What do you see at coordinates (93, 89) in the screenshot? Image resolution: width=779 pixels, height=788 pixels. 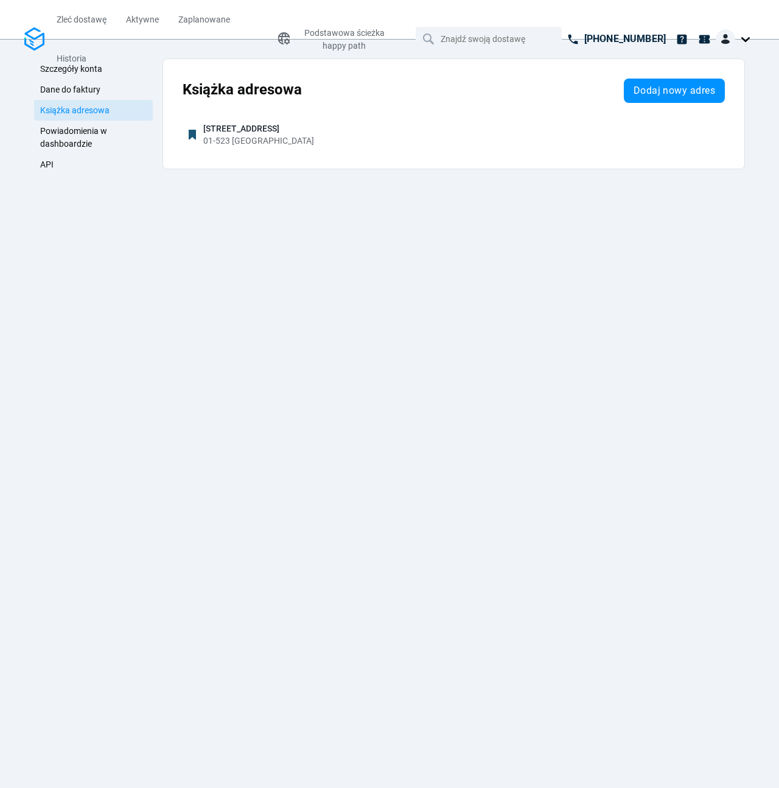 I see `a: Dane do faktury` at bounding box center [93, 89].